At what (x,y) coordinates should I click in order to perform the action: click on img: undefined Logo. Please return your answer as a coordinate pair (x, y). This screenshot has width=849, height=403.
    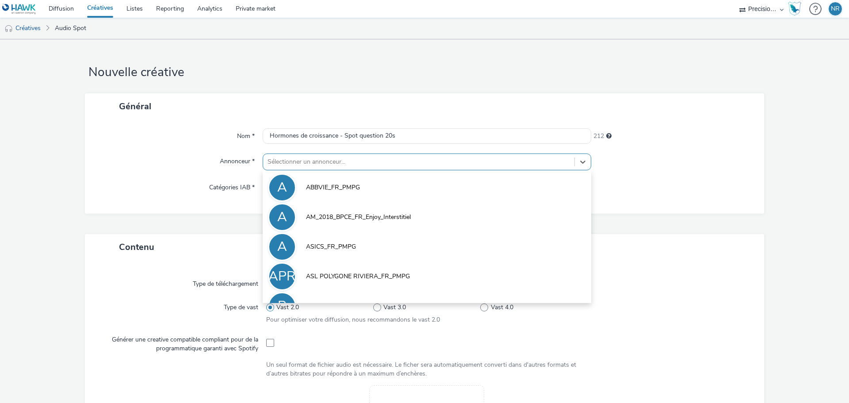
    Looking at the image, I should click on (19, 9).